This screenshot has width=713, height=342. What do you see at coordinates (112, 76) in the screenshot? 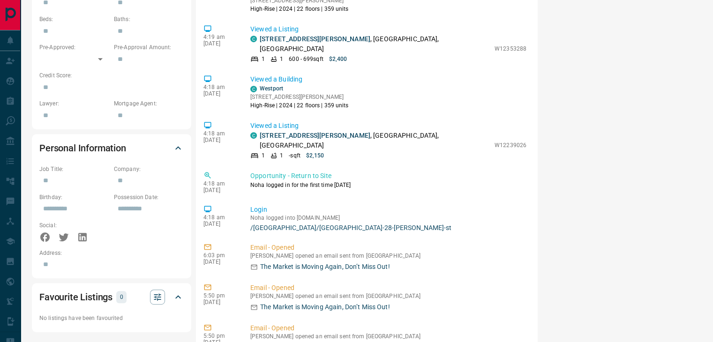
I see `p: Credit Score:` at bounding box center [112, 76].